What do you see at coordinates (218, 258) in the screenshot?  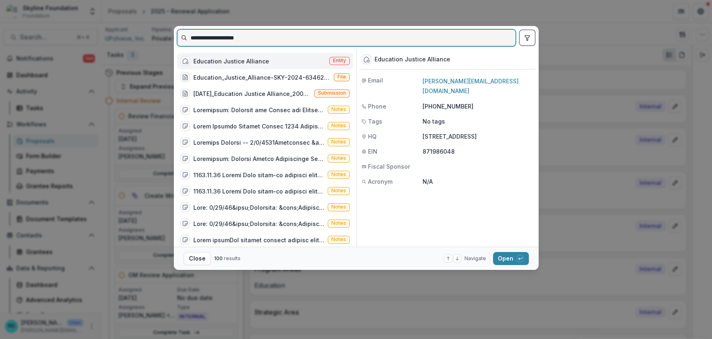 I see `span: 100` at bounding box center [218, 258].